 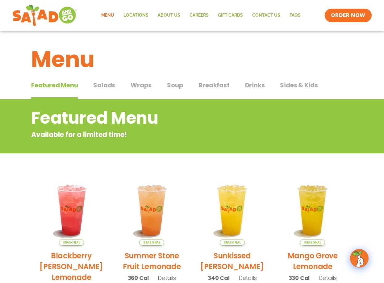 What do you see at coordinates (359, 258) in the screenshot?
I see `img: wpChatIcon` at bounding box center [359, 258].